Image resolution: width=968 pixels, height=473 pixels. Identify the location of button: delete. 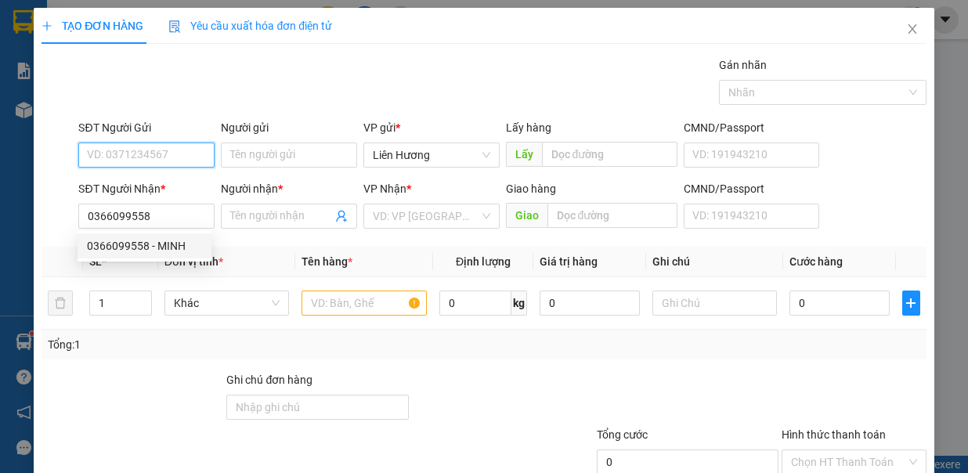
(60, 303).